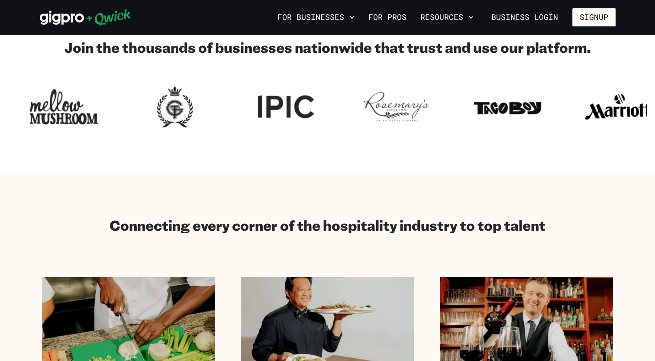 The height and width of the screenshot is (361, 655). I want to click on h2: Join the thousands of businesses nationwide that trust and use our platform., so click(328, 47).